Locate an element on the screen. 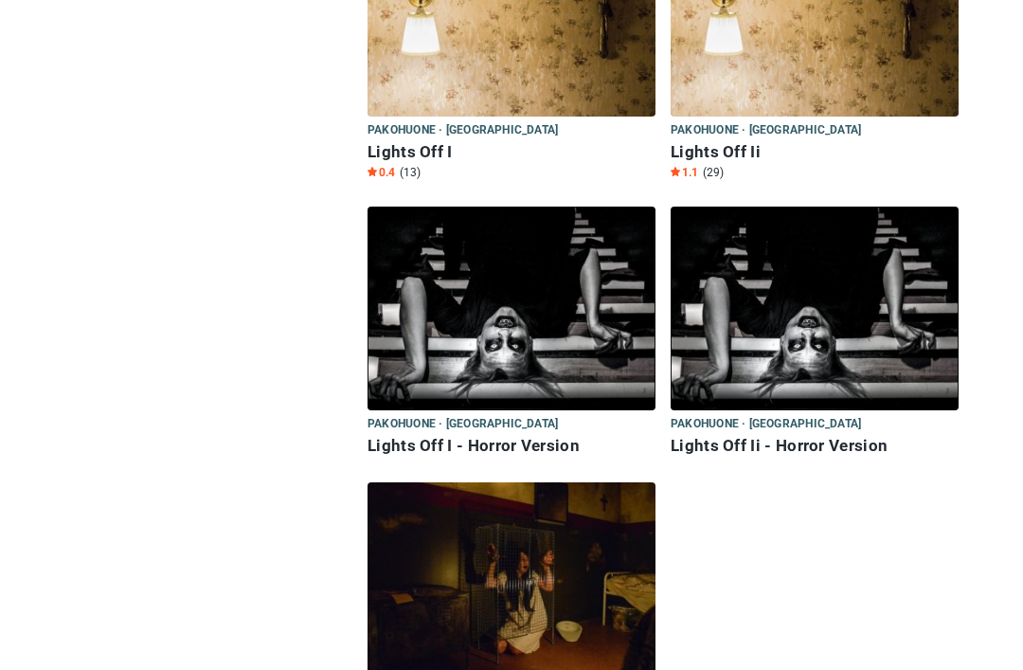 The image size is (1023, 670). span: (13) is located at coordinates (410, 173).